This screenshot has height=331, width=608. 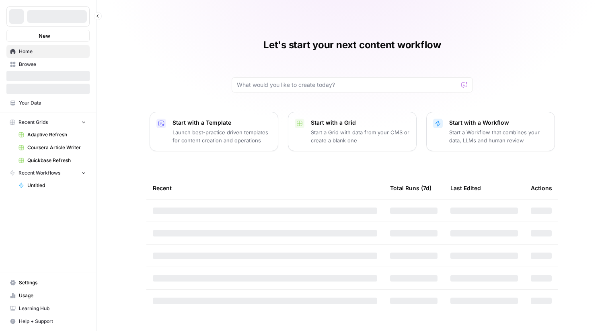 I want to click on button: Start with a TemplateLaunch best-practice driven templates for content creation and operations, so click(x=214, y=131).